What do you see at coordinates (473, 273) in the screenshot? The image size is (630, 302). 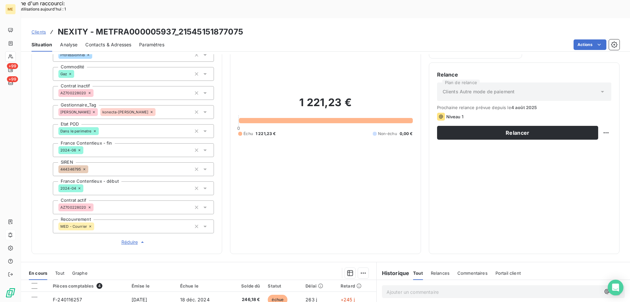 I see `span: Commentaires` at bounding box center [473, 273].